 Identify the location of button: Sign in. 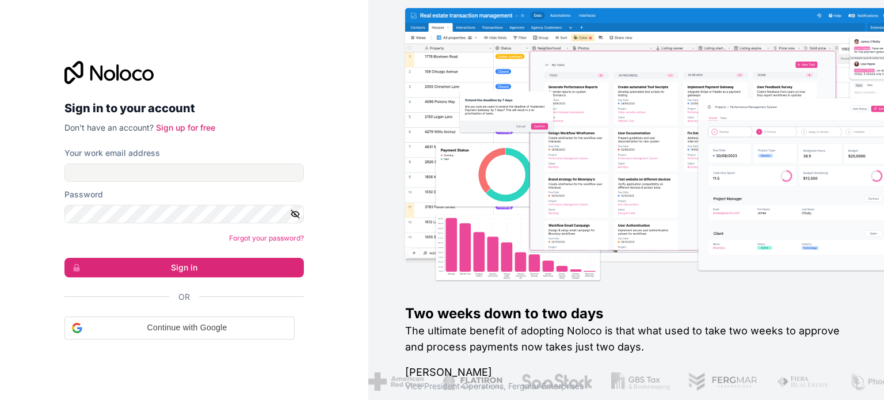
(184, 268).